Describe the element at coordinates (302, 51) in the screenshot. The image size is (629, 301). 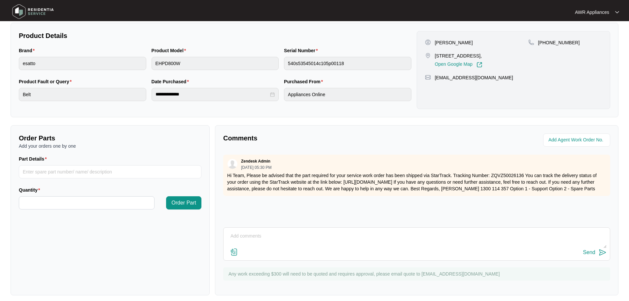
I see `label: Serial Number` at that location.